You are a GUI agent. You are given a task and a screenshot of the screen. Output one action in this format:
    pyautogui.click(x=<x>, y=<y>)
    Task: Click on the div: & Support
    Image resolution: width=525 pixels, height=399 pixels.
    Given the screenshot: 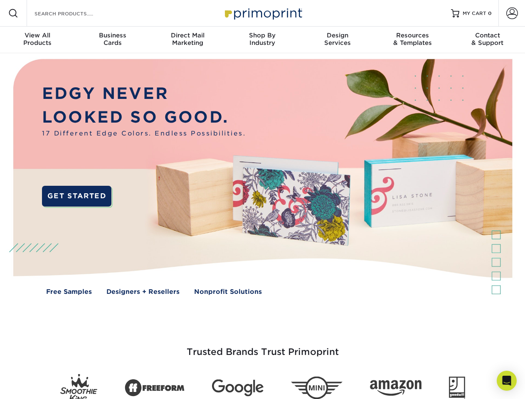 What is the action you would take?
    pyautogui.click(x=487, y=39)
    